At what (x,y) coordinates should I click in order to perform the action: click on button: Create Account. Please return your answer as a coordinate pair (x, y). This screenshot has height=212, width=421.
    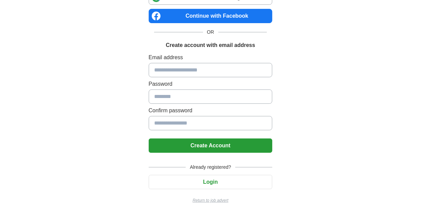
    Looking at the image, I should click on (211, 145).